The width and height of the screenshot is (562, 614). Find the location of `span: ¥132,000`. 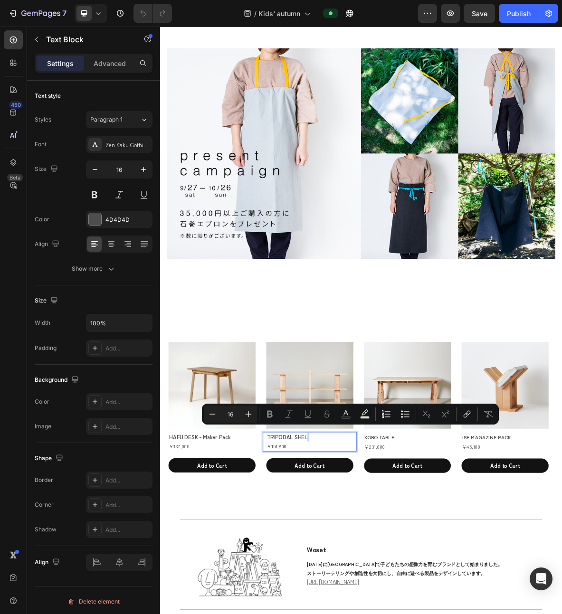

span: ¥132,000 is located at coordinates (28, 595).